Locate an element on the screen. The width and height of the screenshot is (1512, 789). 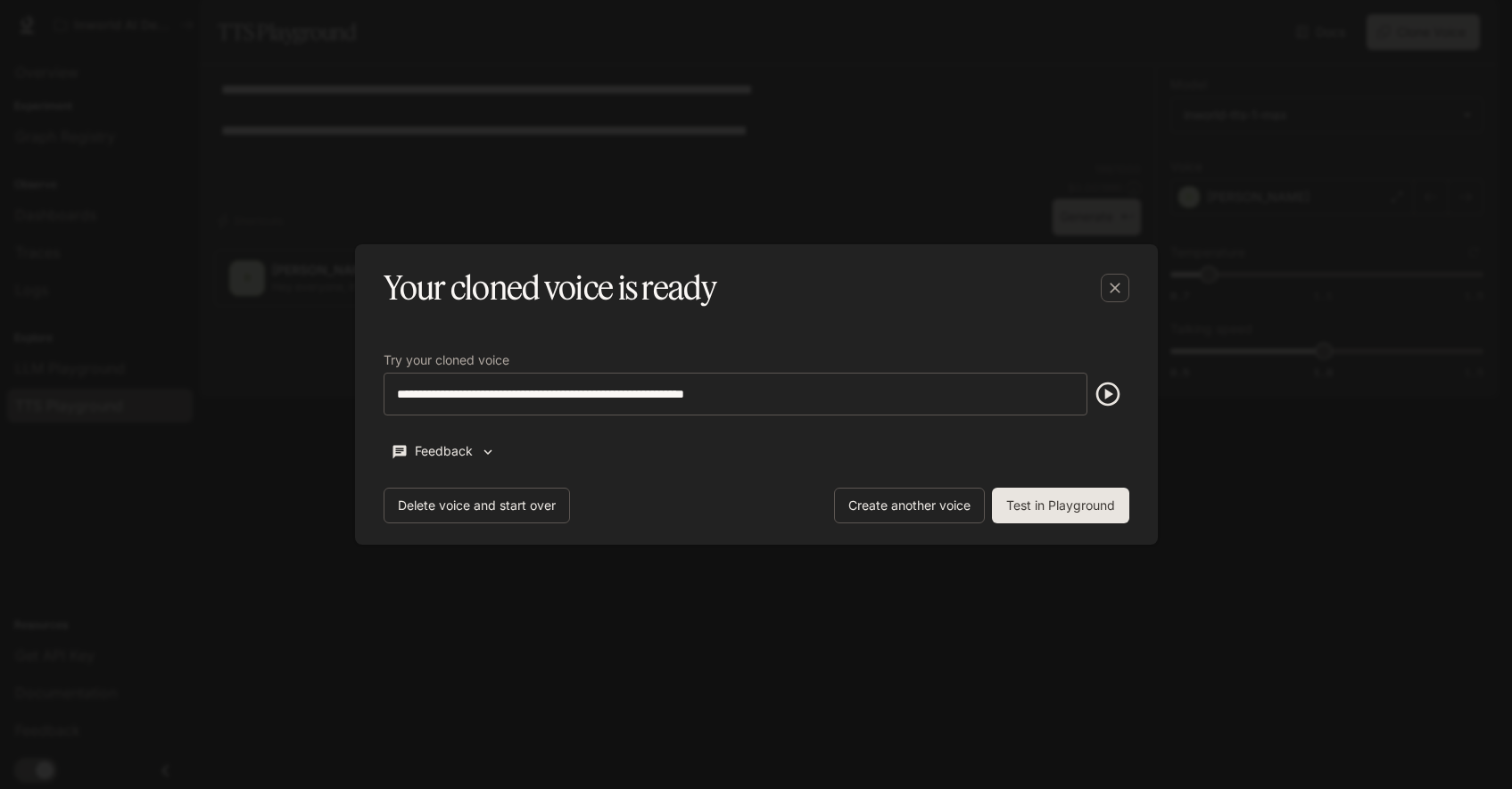
button: Delete voice and start over is located at coordinates (476, 506).